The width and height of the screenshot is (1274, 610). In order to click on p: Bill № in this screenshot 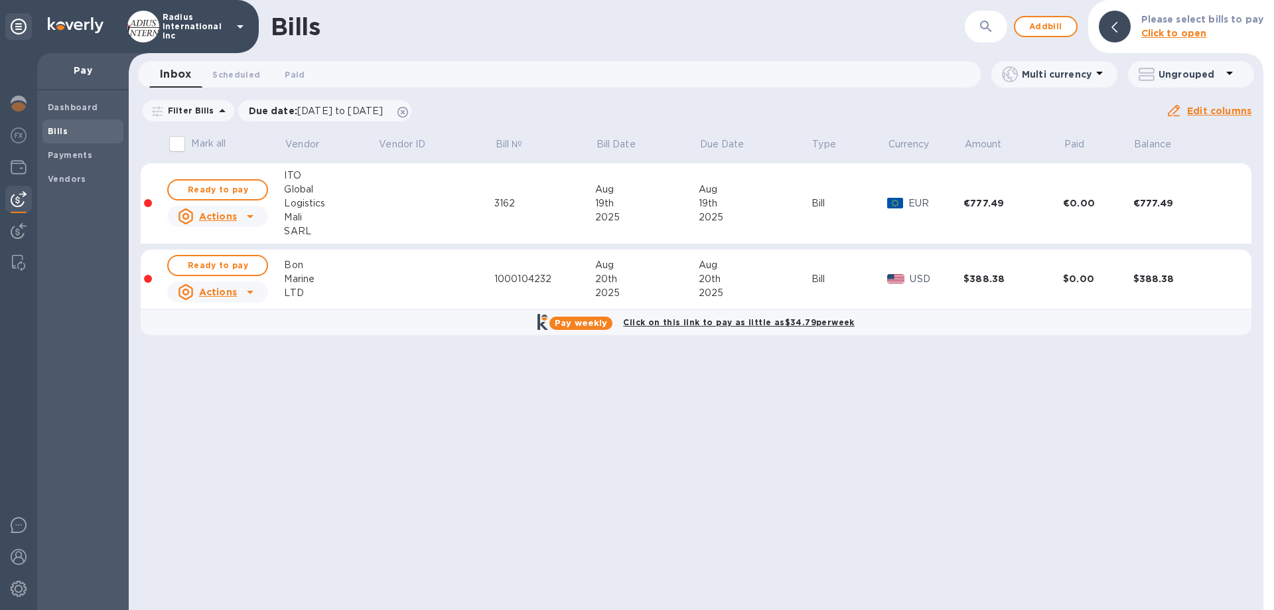, I will do `click(509, 144)`.